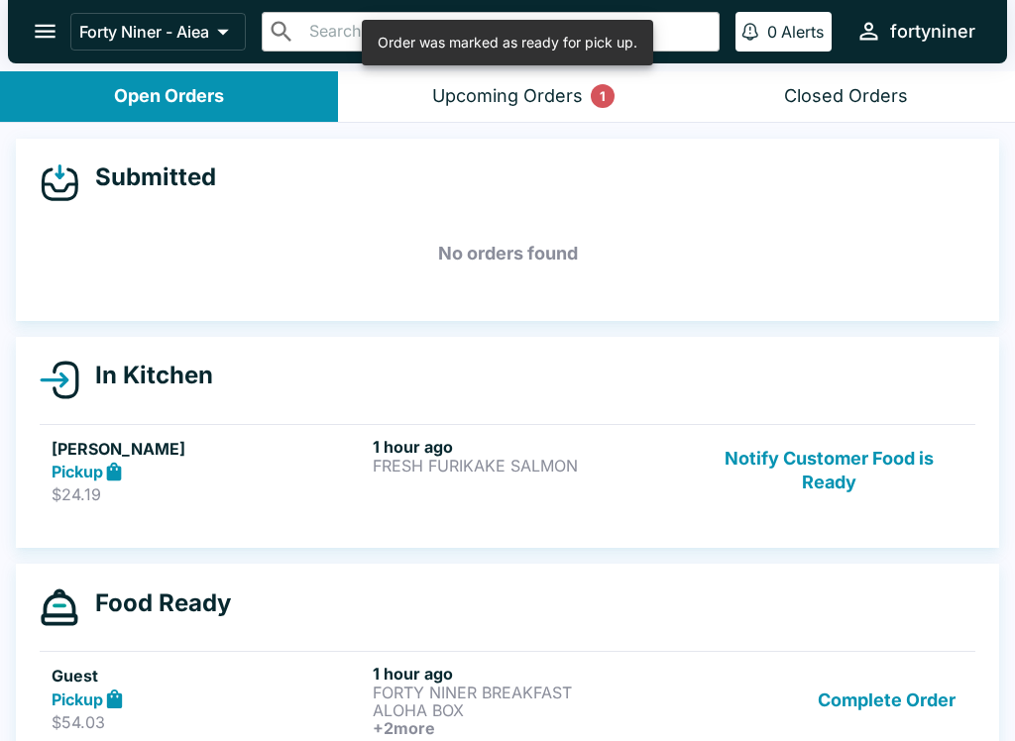  Describe the element at coordinates (507, 43) in the screenshot. I see `div: Order was marked as ready for pick up.` at that location.